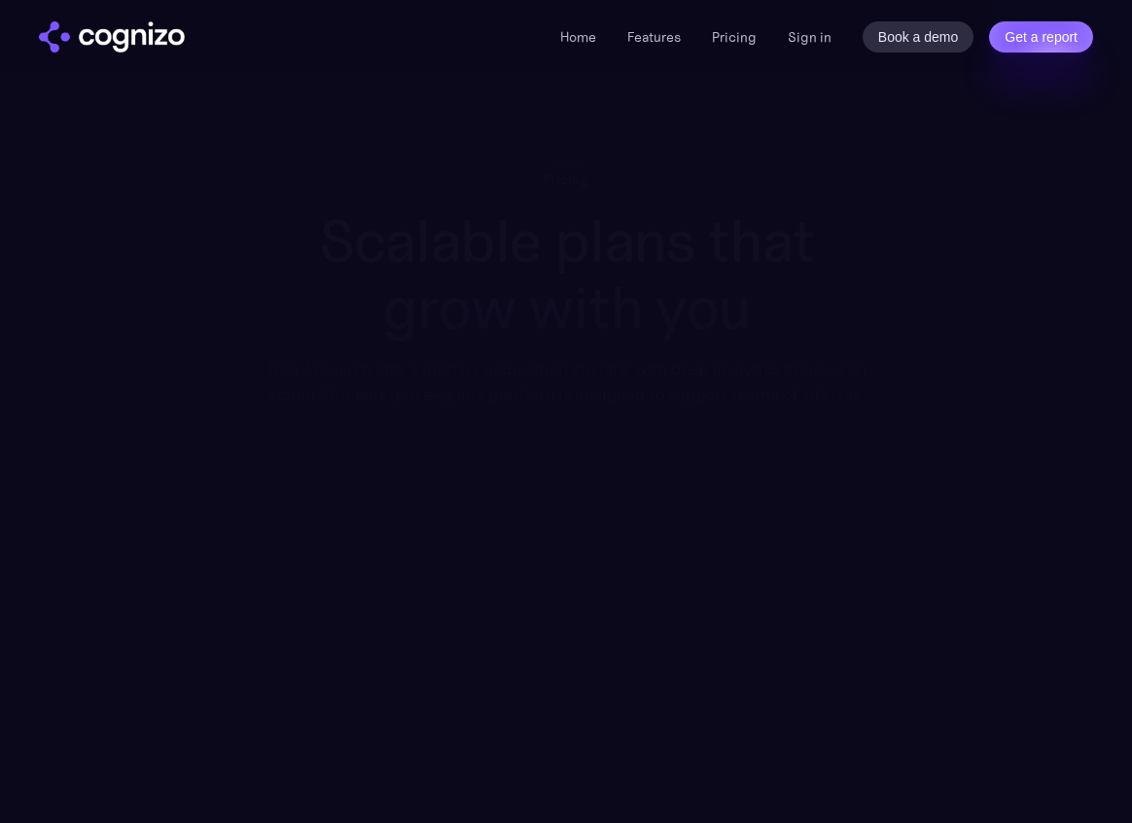  What do you see at coordinates (566, 179) in the screenshot?
I see `div: Pricing` at bounding box center [566, 179].